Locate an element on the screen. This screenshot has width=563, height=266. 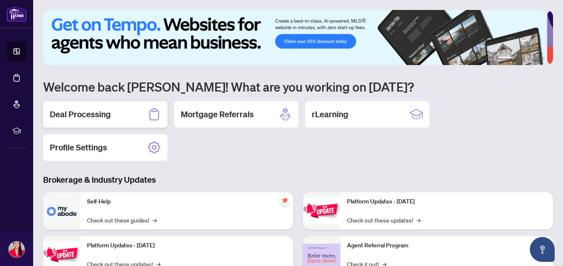
button: 2 is located at coordinates (517, 58).